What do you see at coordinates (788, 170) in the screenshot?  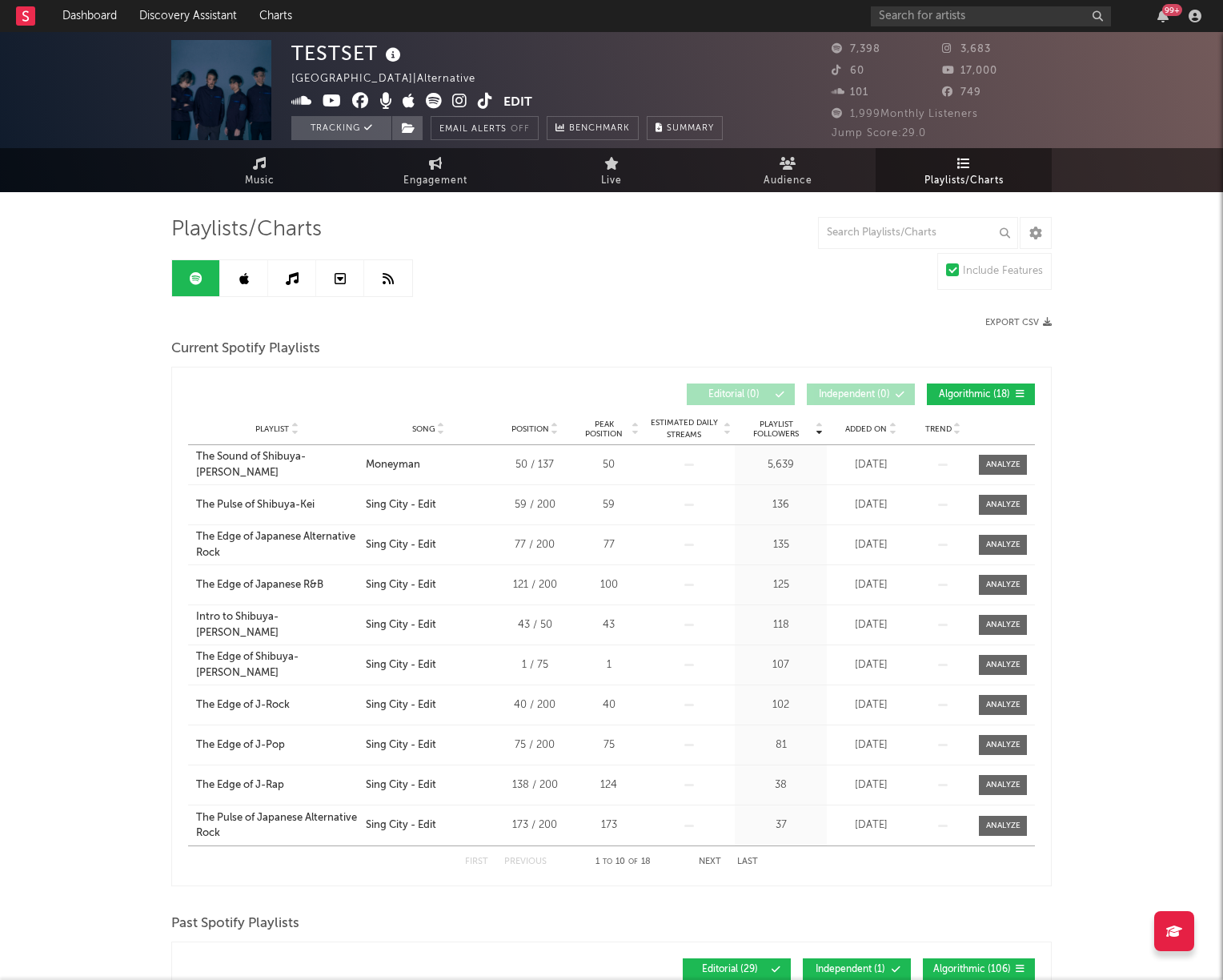 I see `a: Audience` at bounding box center [788, 170].